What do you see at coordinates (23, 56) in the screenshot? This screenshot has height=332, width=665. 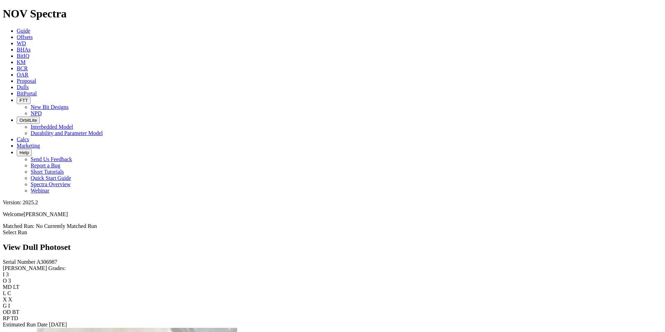 I see `a: BitIQ` at bounding box center [23, 56].